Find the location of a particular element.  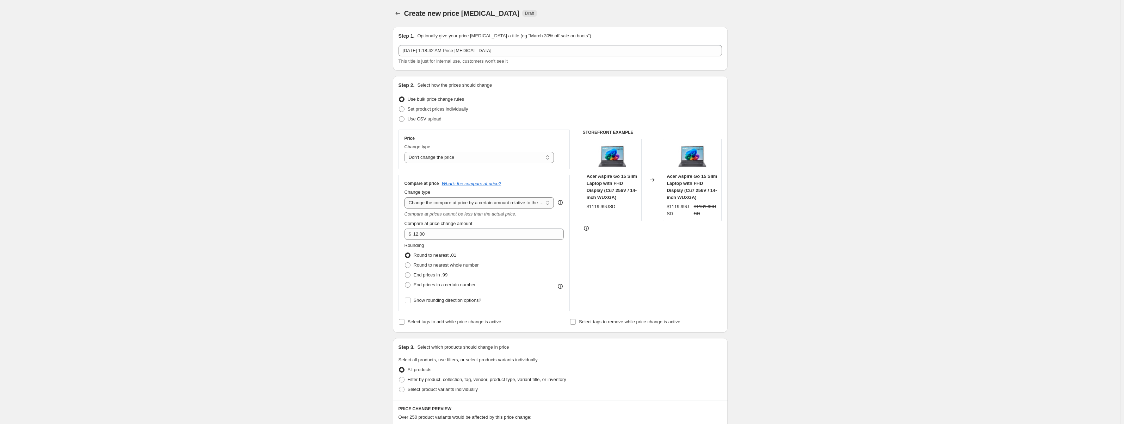

span: Select product variants individually is located at coordinates (442, 389).